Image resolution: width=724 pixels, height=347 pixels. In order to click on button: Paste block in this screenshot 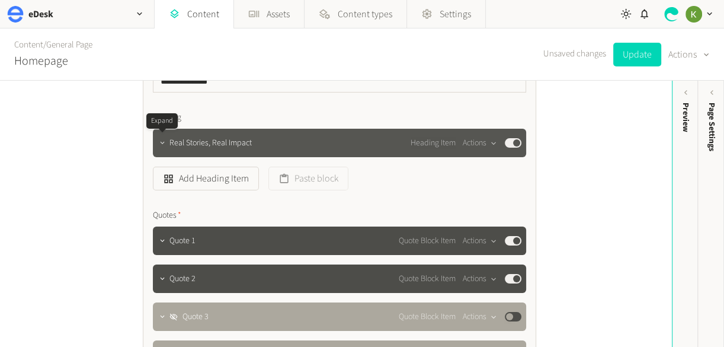, I will do `click(308, 178)`.